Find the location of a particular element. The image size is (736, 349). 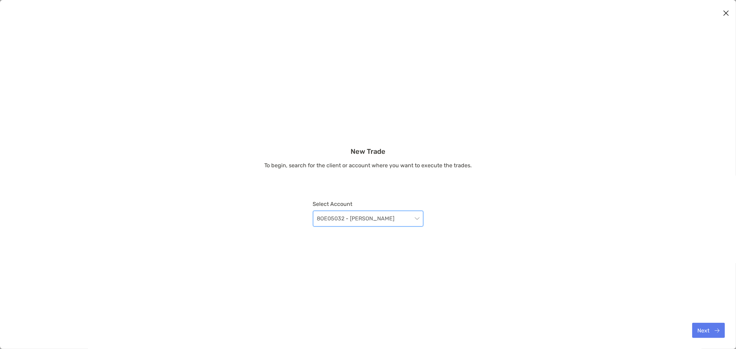

p: To begin, search for the client or account where you want to execute the trades. is located at coordinates (368, 165).